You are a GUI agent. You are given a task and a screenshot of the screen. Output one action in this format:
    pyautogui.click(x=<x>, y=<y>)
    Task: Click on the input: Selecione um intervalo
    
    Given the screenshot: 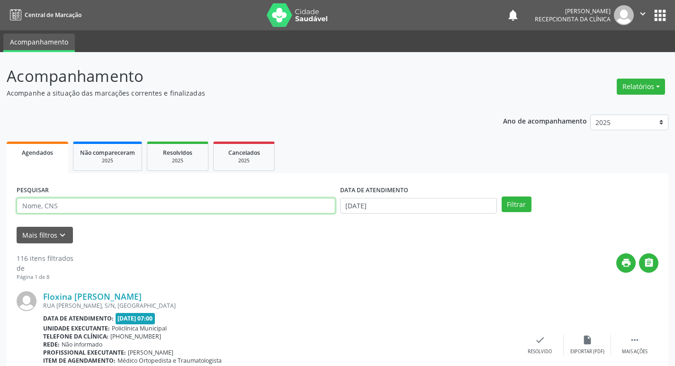 What is the action you would take?
    pyautogui.click(x=418, y=206)
    